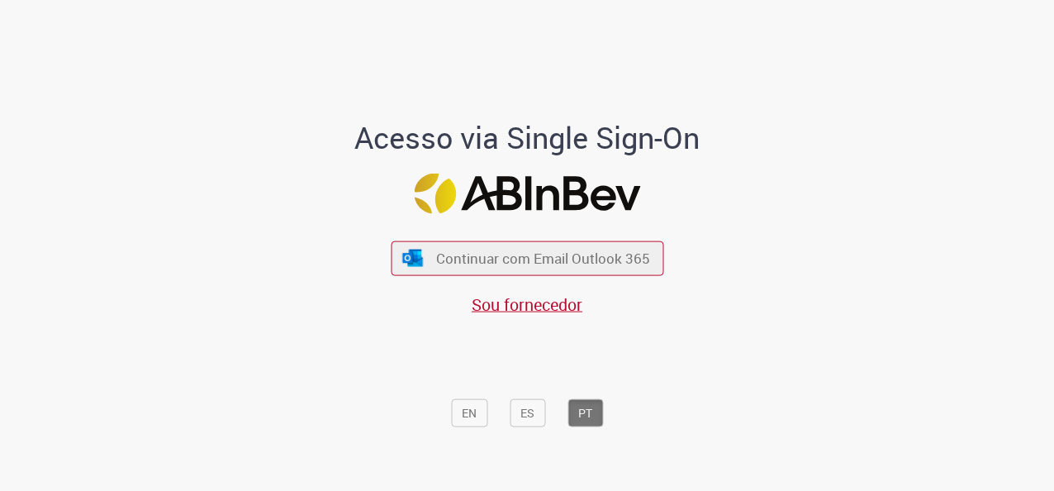  I want to click on a: Sou fornecedor, so click(527, 303).